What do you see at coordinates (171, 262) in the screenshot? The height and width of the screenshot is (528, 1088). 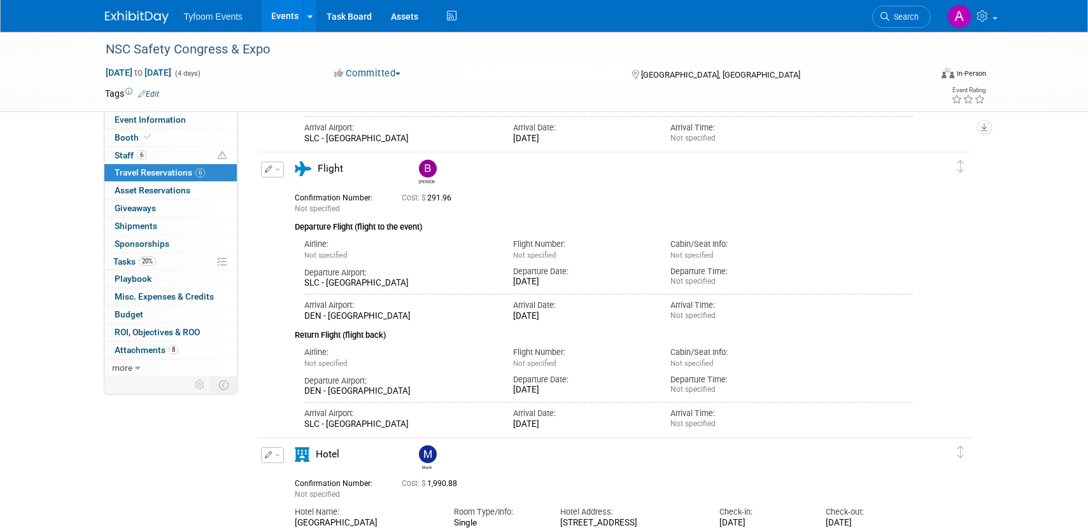 I see `a: Tasks20%` at bounding box center [171, 262].